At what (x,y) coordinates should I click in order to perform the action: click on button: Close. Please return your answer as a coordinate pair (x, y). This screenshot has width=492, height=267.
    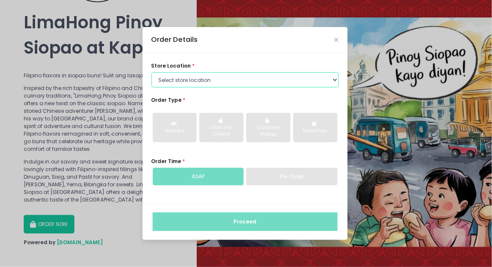
    Looking at the image, I should click on (337, 40).